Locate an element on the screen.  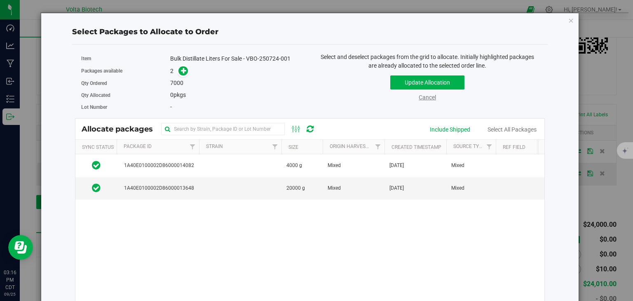
label: Packages available is located at coordinates (126, 71).